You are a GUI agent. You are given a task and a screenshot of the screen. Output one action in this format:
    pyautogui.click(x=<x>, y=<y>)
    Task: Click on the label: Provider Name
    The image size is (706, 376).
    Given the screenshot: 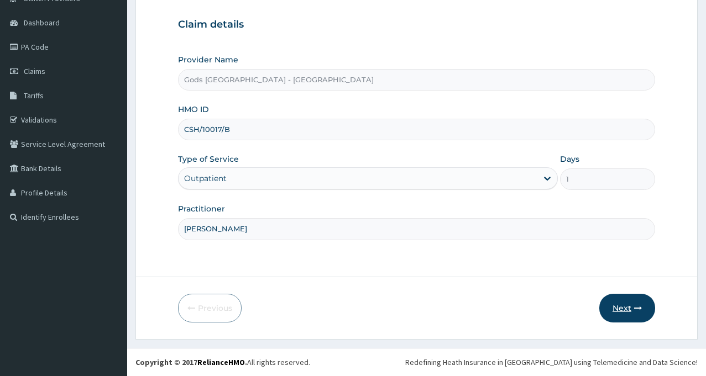 What is the action you would take?
    pyautogui.click(x=208, y=60)
    